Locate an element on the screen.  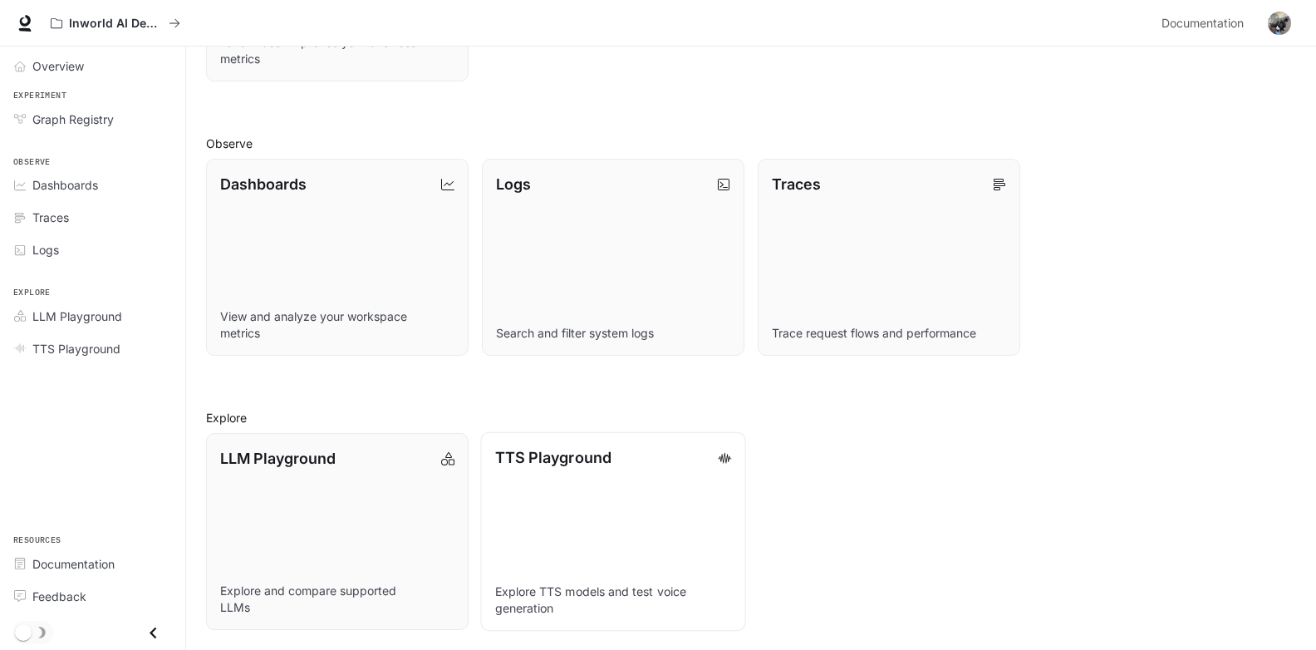
a: Logs is located at coordinates (92, 249).